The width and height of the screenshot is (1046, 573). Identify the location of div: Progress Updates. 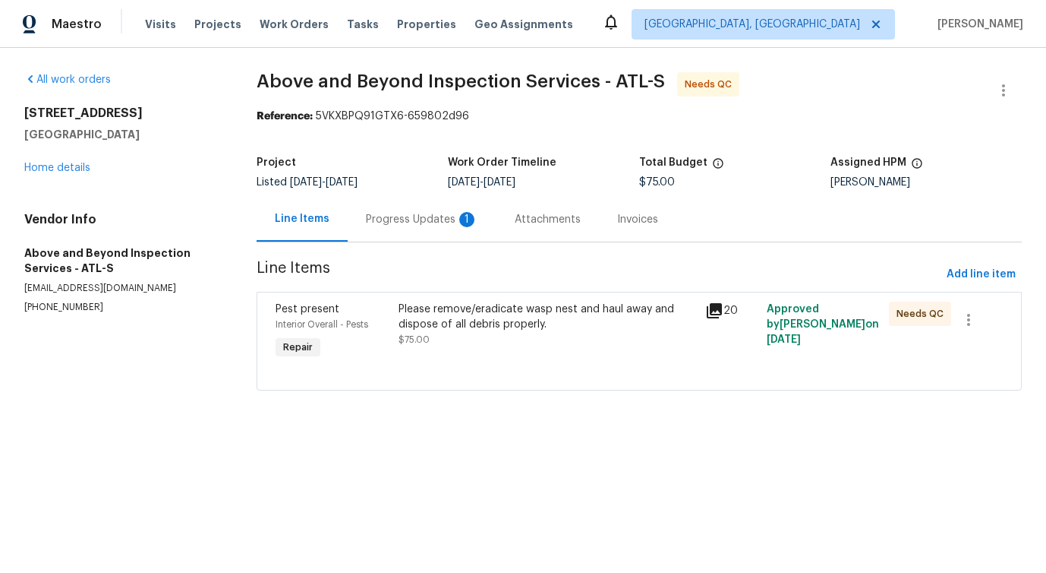
(422, 219).